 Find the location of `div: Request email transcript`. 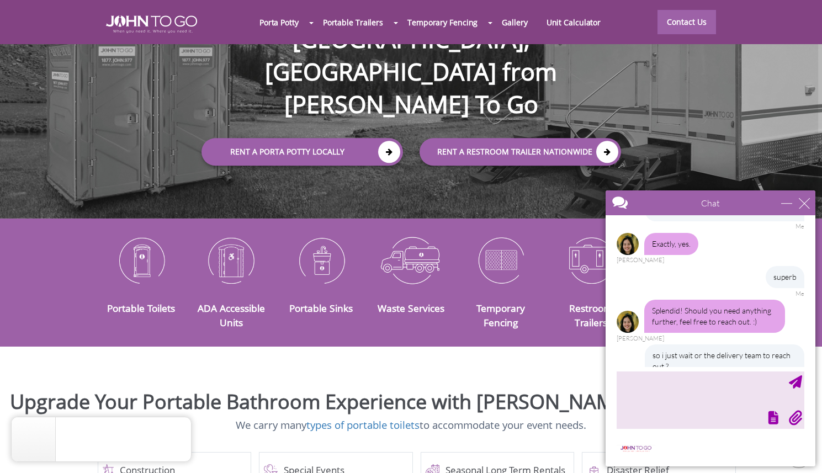

div: Request email transcript is located at coordinates (174, 234).